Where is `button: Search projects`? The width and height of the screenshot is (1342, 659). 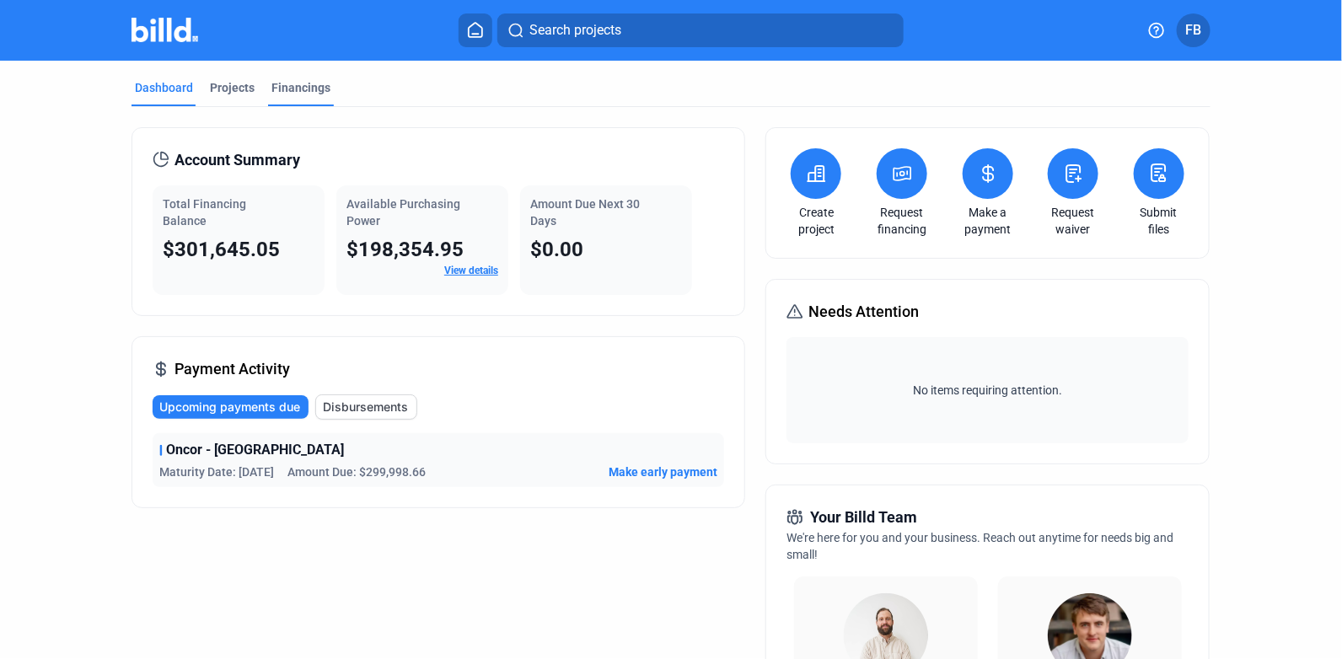 button: Search projects is located at coordinates (700, 30).